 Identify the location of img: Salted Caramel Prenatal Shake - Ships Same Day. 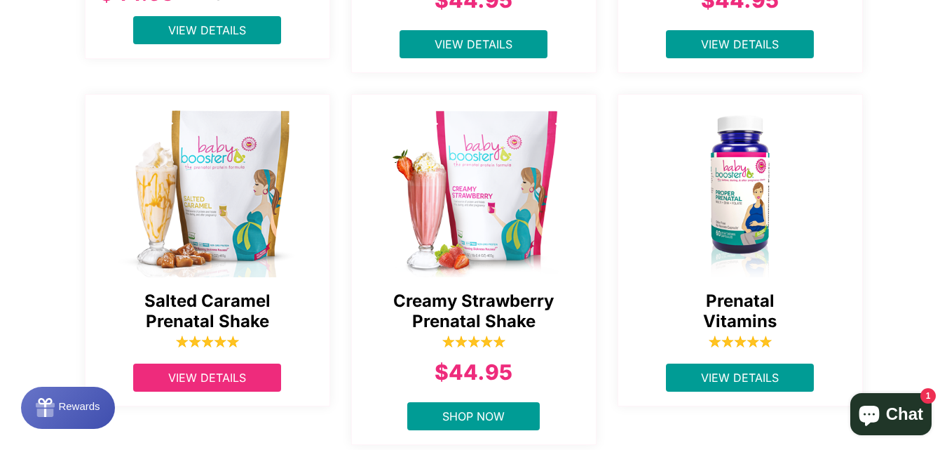
(208, 189).